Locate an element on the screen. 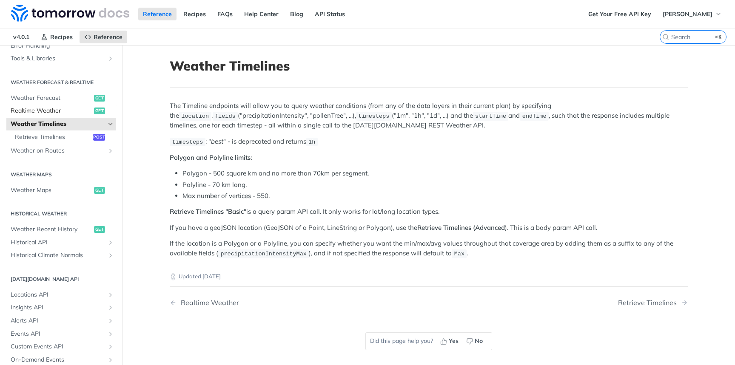  span: location is located at coordinates (195, 116).